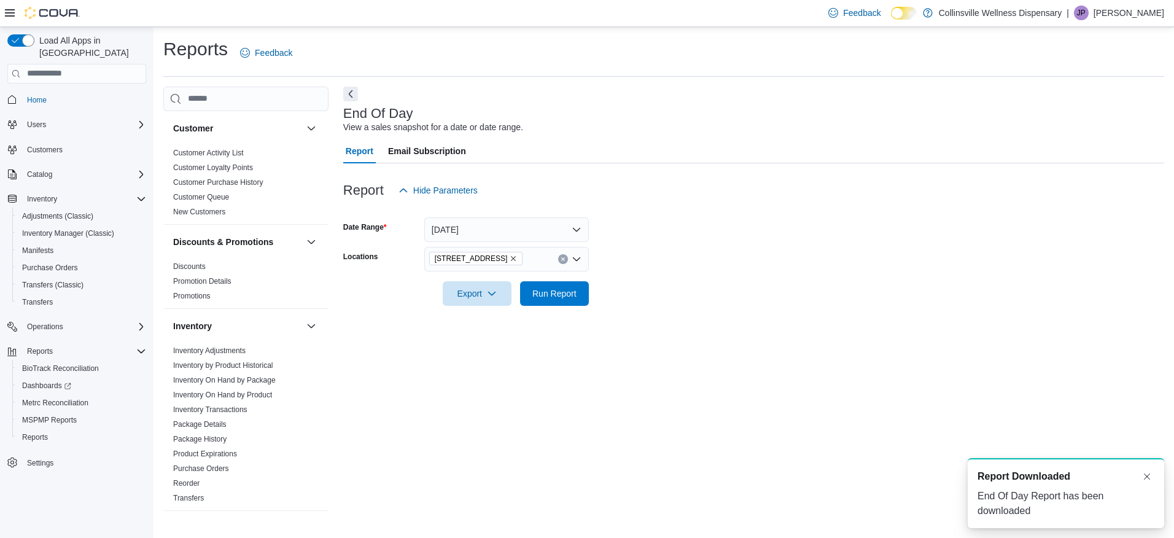 This screenshot has width=1174, height=538. What do you see at coordinates (199, 212) in the screenshot?
I see `a: New Customers` at bounding box center [199, 212].